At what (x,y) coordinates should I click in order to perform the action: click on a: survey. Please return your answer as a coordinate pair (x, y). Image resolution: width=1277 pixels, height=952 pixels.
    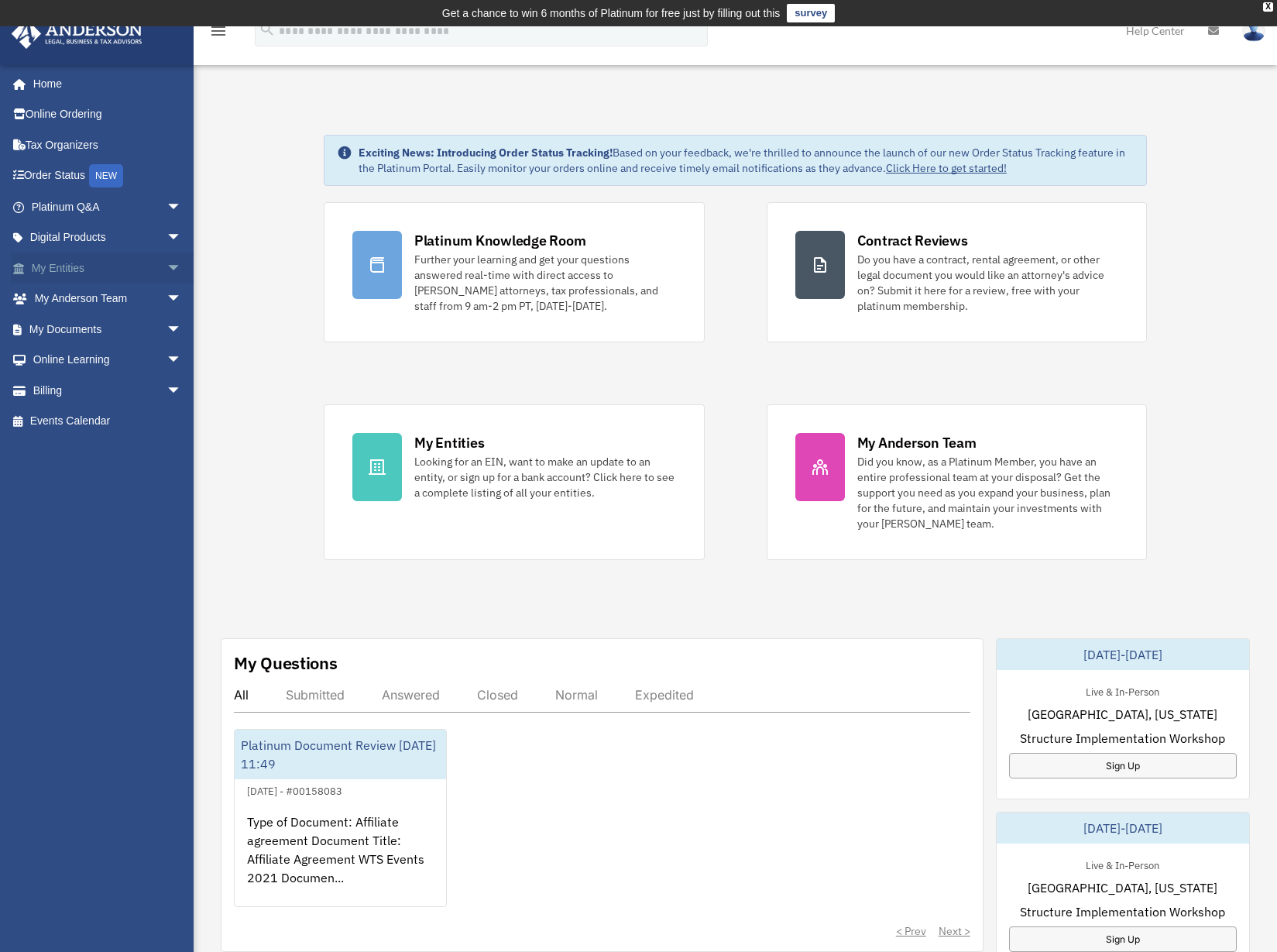
    Looking at the image, I should click on (811, 13).